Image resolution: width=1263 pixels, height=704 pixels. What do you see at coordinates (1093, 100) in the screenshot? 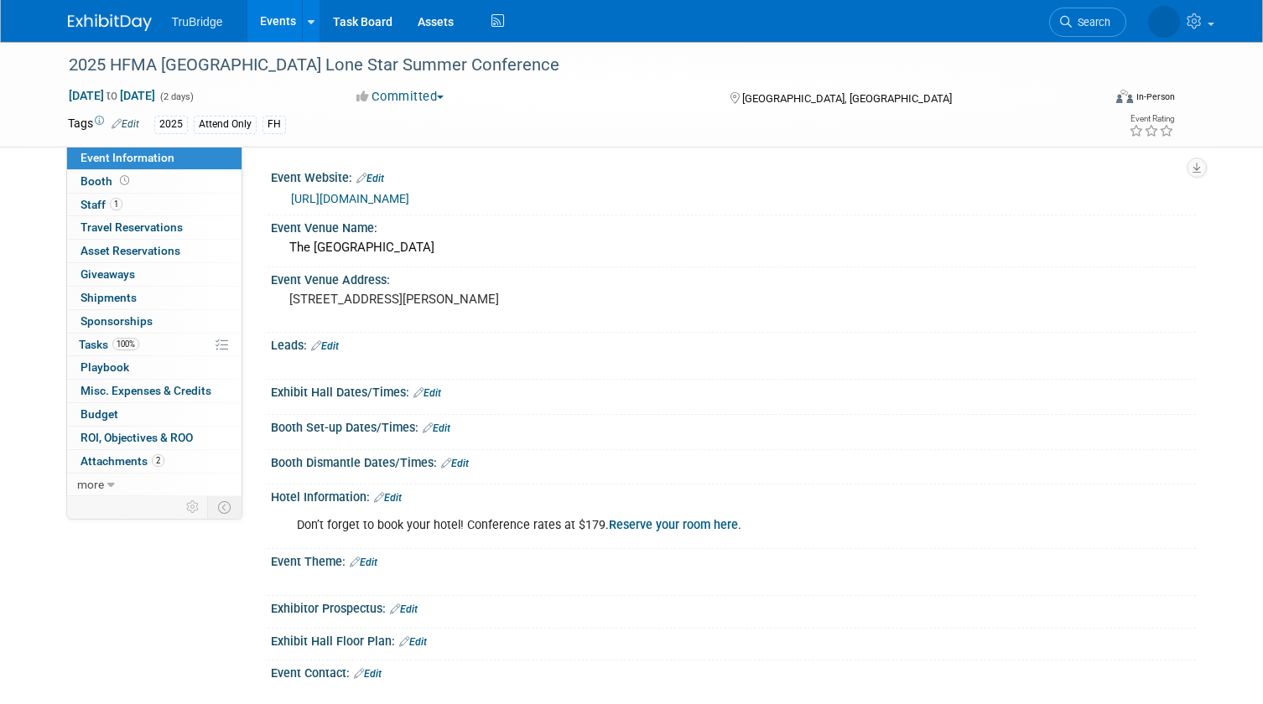
I see `div: Event Format` at bounding box center [1093, 100].